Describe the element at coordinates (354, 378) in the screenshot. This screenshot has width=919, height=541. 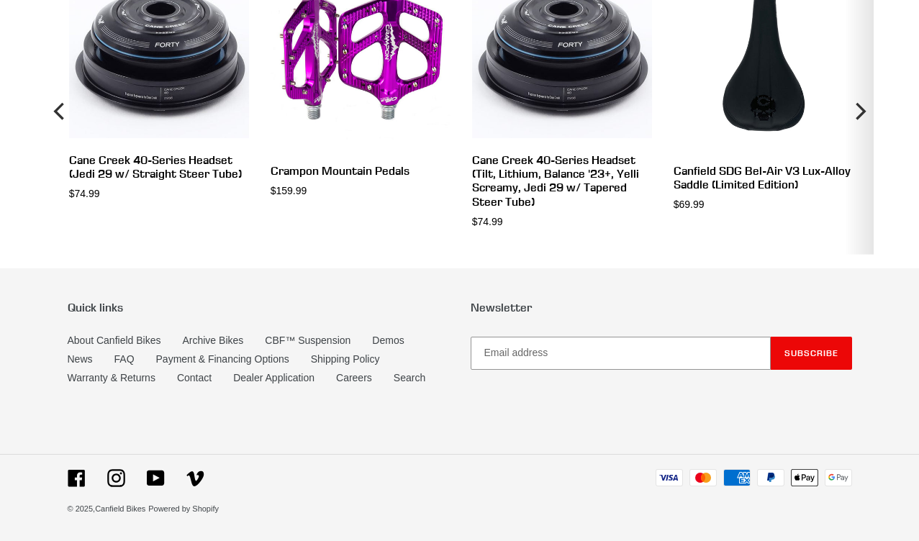
I see `a: Careers` at that location.